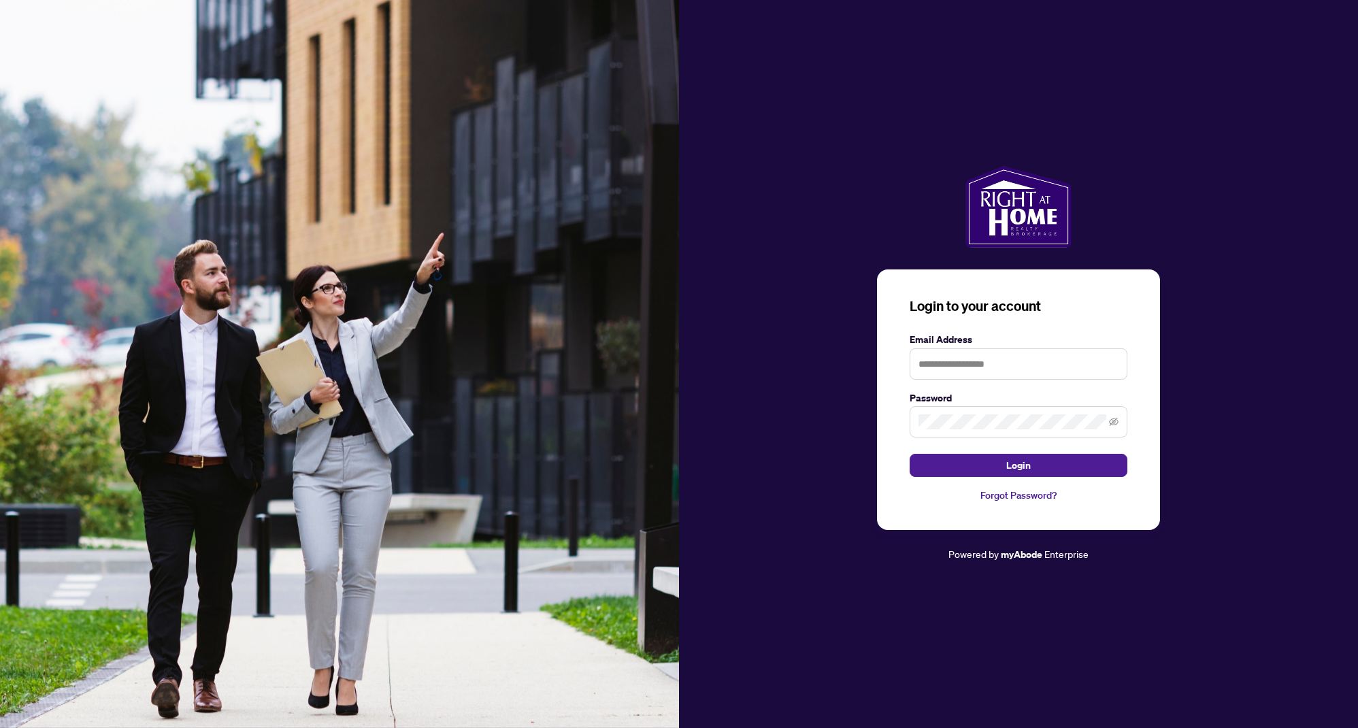 This screenshot has width=1358, height=728. What do you see at coordinates (1114, 422) in the screenshot?
I see `span: eye-invisible` at bounding box center [1114, 422].